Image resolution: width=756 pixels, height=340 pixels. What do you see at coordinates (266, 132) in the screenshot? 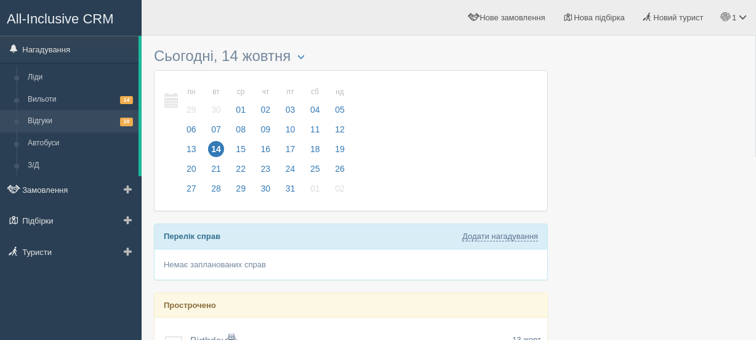
I see `a: 09` at bounding box center [266, 132].